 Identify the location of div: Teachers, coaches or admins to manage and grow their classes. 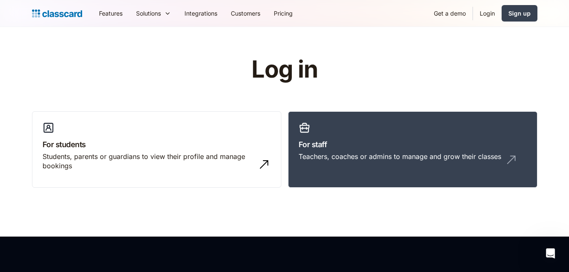
(400, 156).